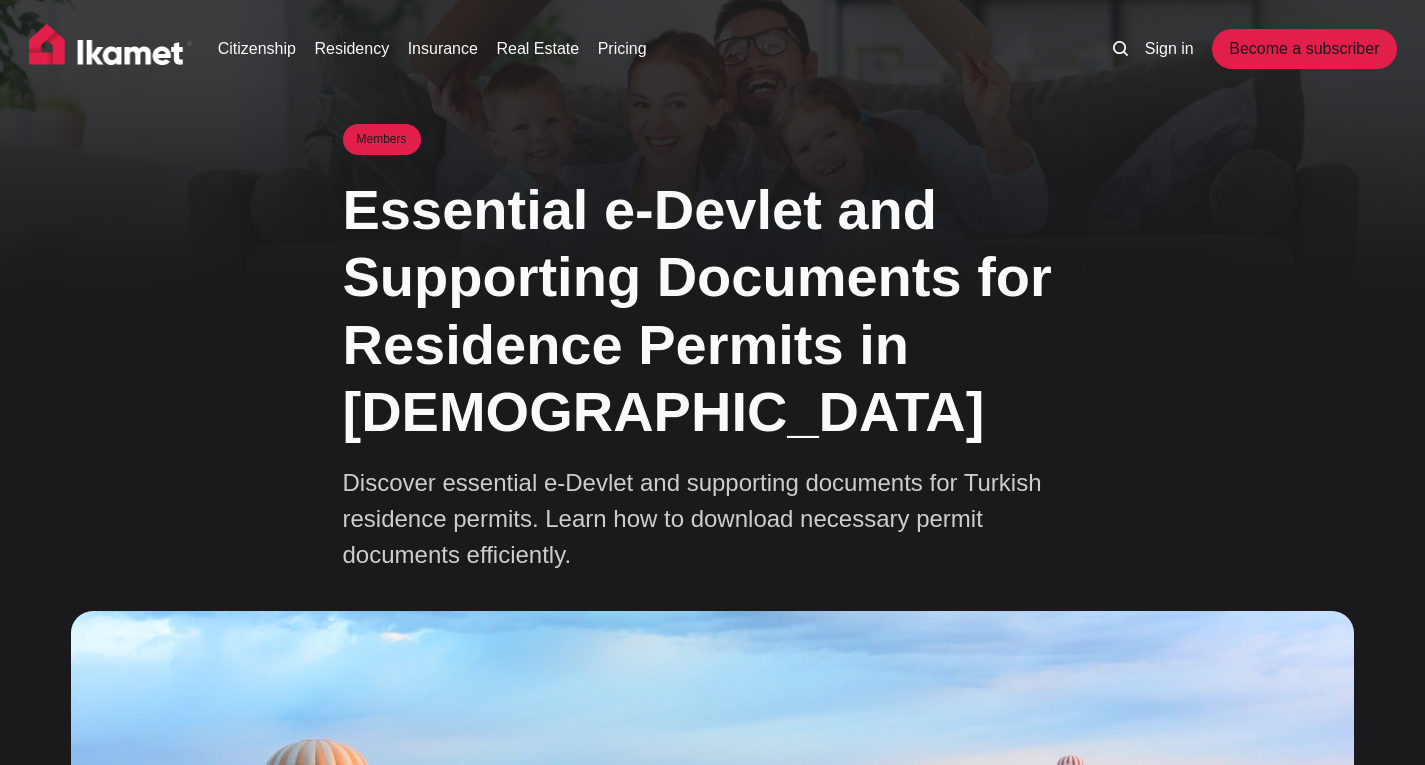 This screenshot has width=1425, height=765. What do you see at coordinates (537, 49) in the screenshot?
I see `a: Real Estate` at bounding box center [537, 49].